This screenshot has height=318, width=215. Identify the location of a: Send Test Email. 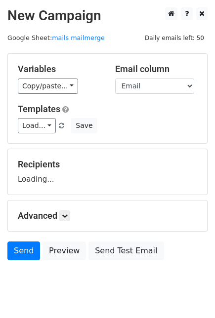
(126, 251).